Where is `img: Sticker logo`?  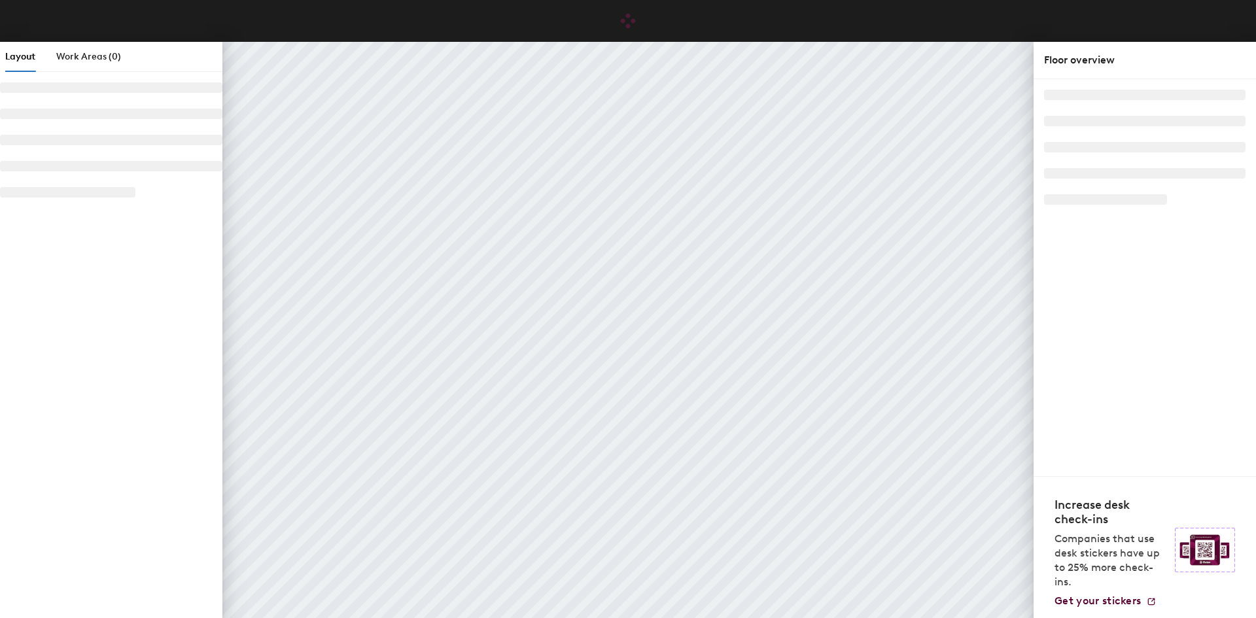 img: Sticker logo is located at coordinates (1205, 550).